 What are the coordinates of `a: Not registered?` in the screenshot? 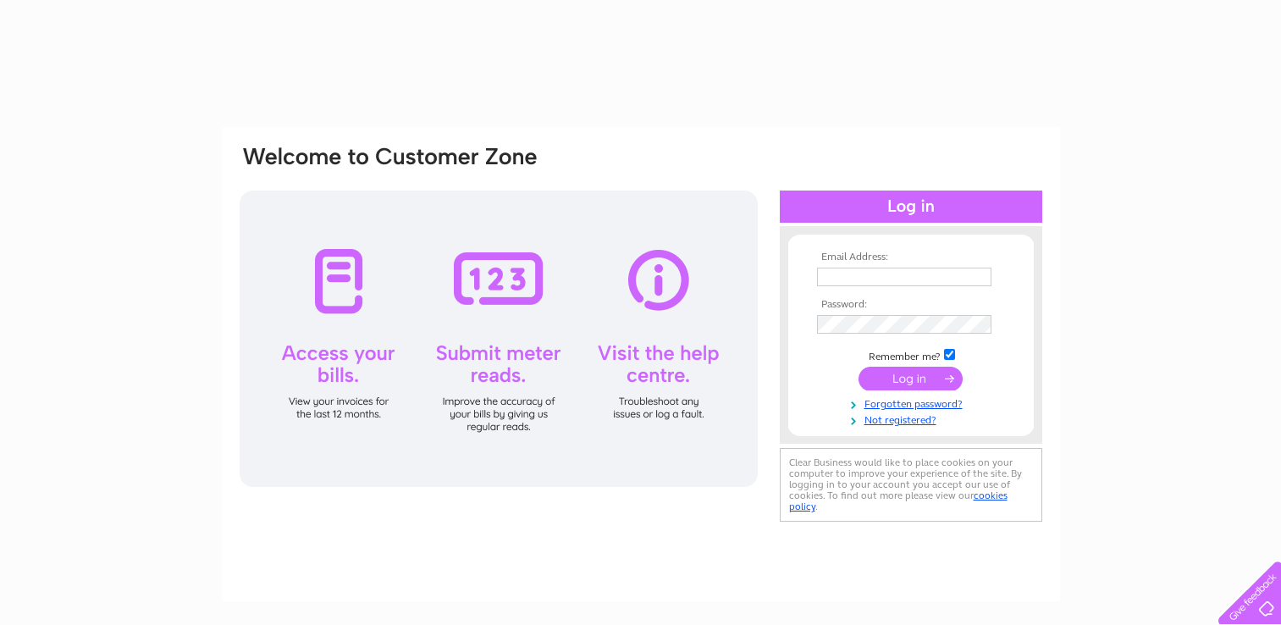 It's located at (913, 418).